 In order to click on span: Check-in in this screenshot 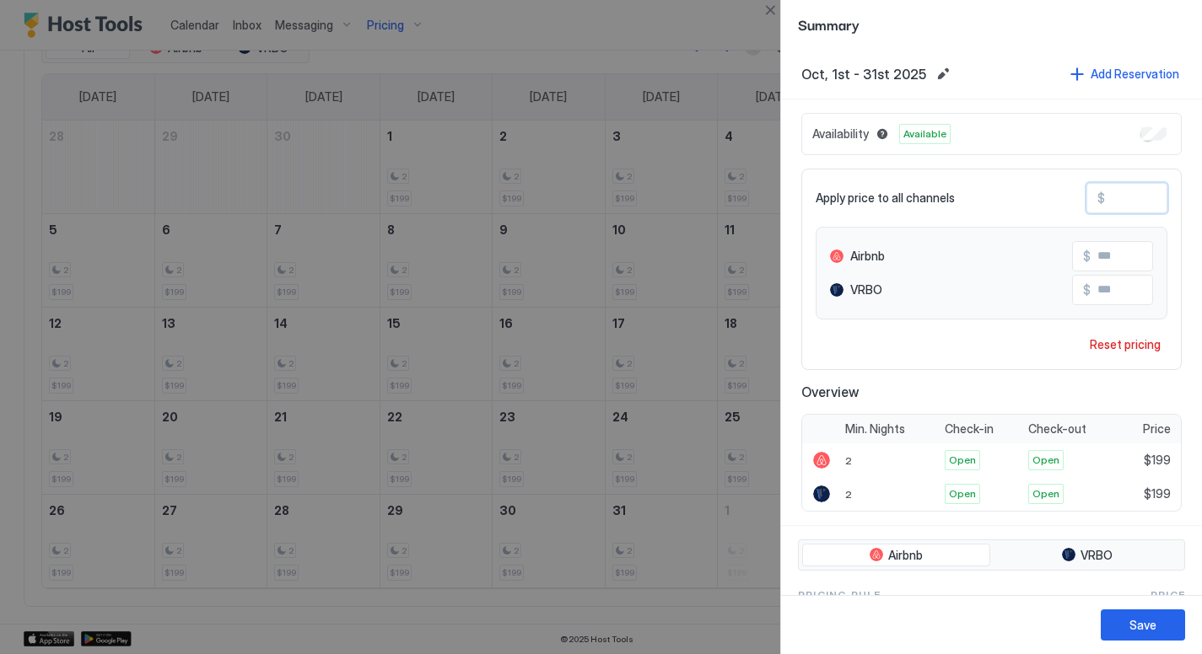, I will do `click(969, 429)`.